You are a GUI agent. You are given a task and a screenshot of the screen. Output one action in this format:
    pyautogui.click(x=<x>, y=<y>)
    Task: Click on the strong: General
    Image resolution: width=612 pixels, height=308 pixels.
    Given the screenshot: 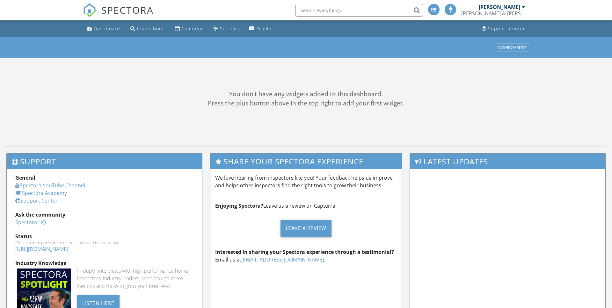 What is the action you would take?
    pyautogui.click(x=25, y=178)
    